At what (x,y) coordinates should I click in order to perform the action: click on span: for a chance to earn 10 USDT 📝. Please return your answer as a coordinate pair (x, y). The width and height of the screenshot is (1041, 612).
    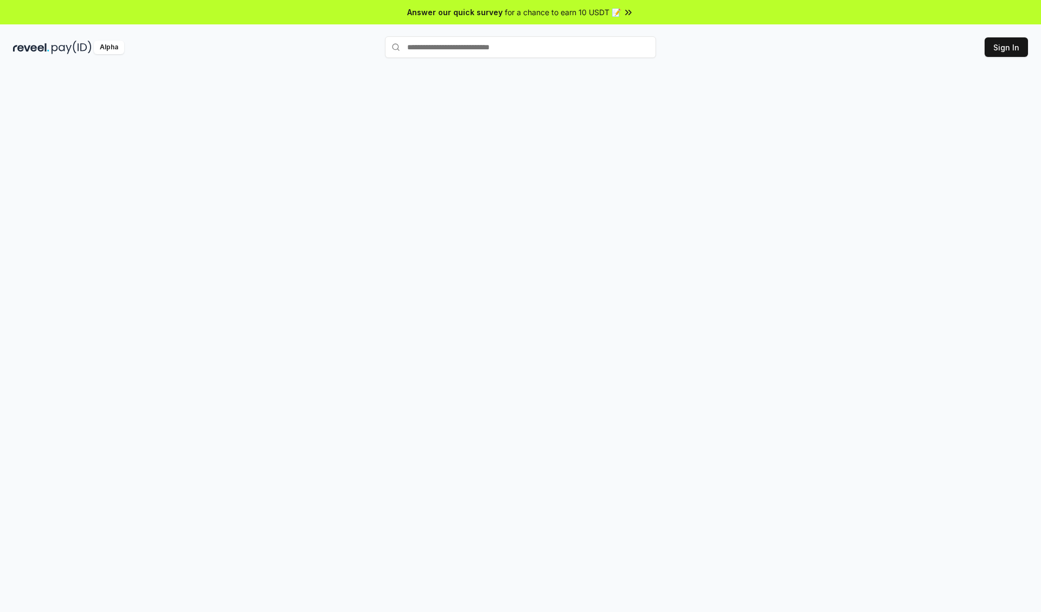
    Looking at the image, I should click on (563, 12).